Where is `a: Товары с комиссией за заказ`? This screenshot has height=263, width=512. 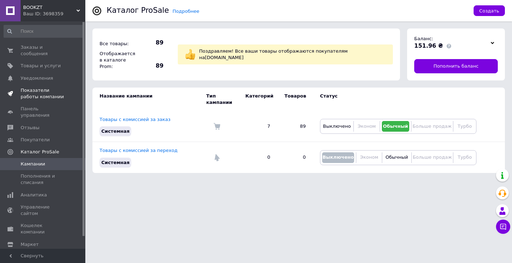
a: Товары с комиссией за заказ is located at coordinates (135, 119).